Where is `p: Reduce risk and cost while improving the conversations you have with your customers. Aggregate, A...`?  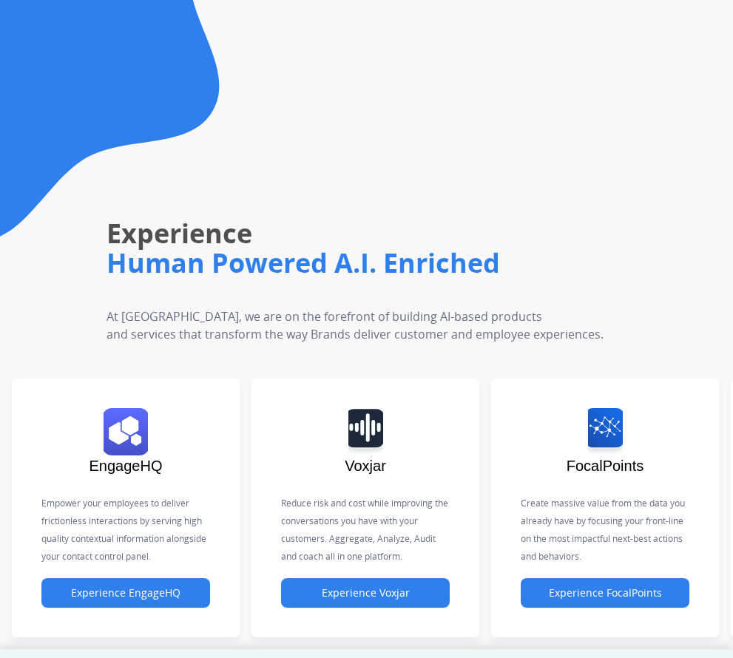 p: Reduce risk and cost while improving the conversations you have with your customers. Aggregate, A... is located at coordinates (365, 530).